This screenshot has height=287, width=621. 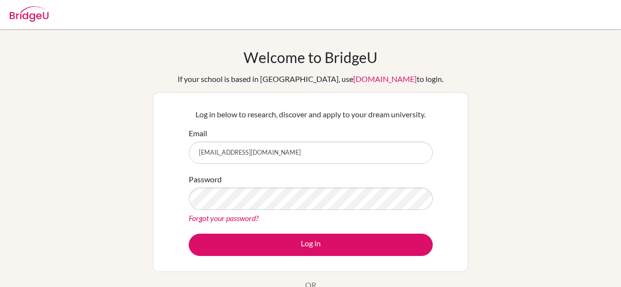 I want to click on button: Log in, so click(x=310, y=245).